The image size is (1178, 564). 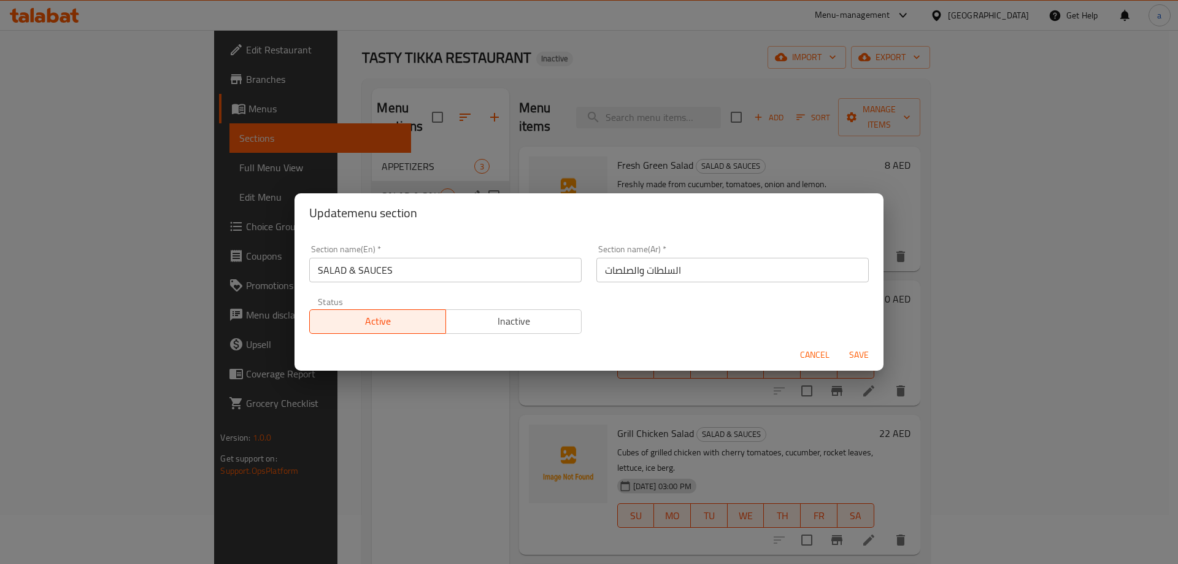 What do you see at coordinates (514, 321) in the screenshot?
I see `span: Inactive` at bounding box center [514, 321].